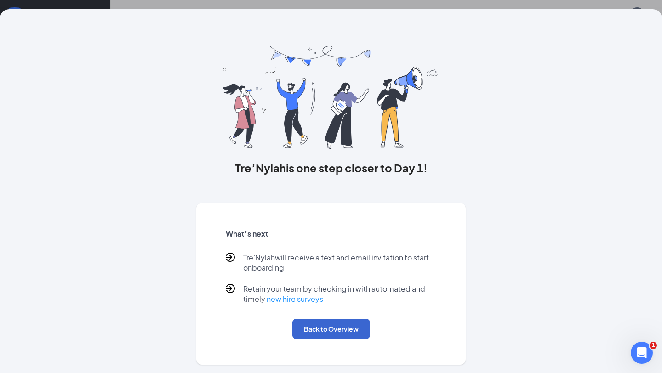  Describe the element at coordinates (295, 299) in the screenshot. I see `a: new hire surveys` at that location.